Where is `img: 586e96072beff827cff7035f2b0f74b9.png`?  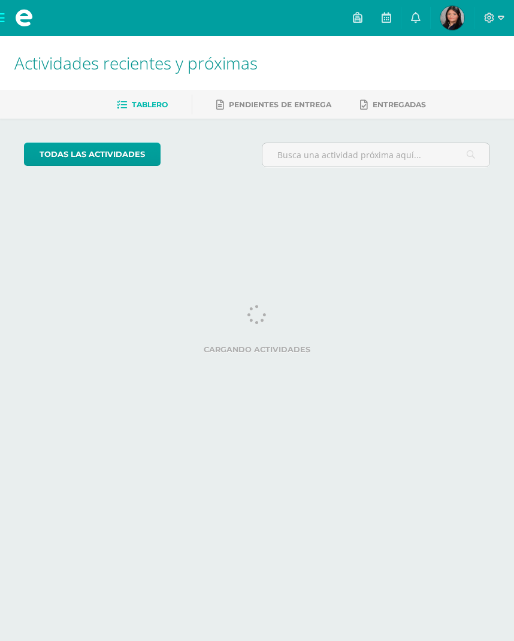
img: 586e96072beff827cff7035f2b0f74b9.png is located at coordinates (453, 18).